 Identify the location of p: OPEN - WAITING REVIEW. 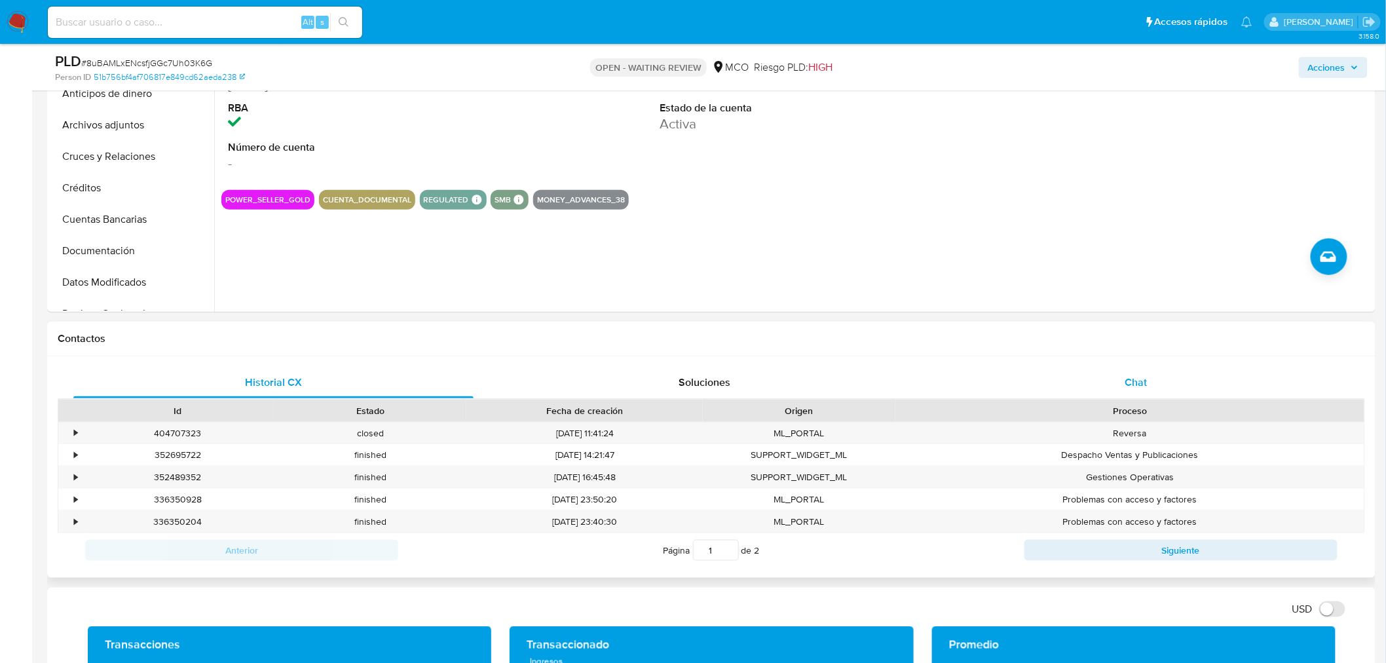
(649, 67).